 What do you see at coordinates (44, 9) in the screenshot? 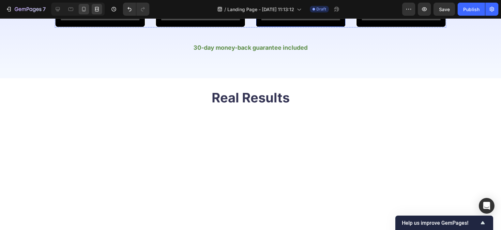
I see `p: 7` at bounding box center [44, 9].